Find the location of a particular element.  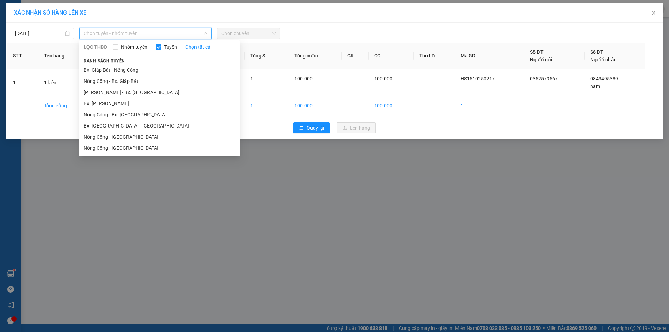

span: close is located at coordinates (653, 13).